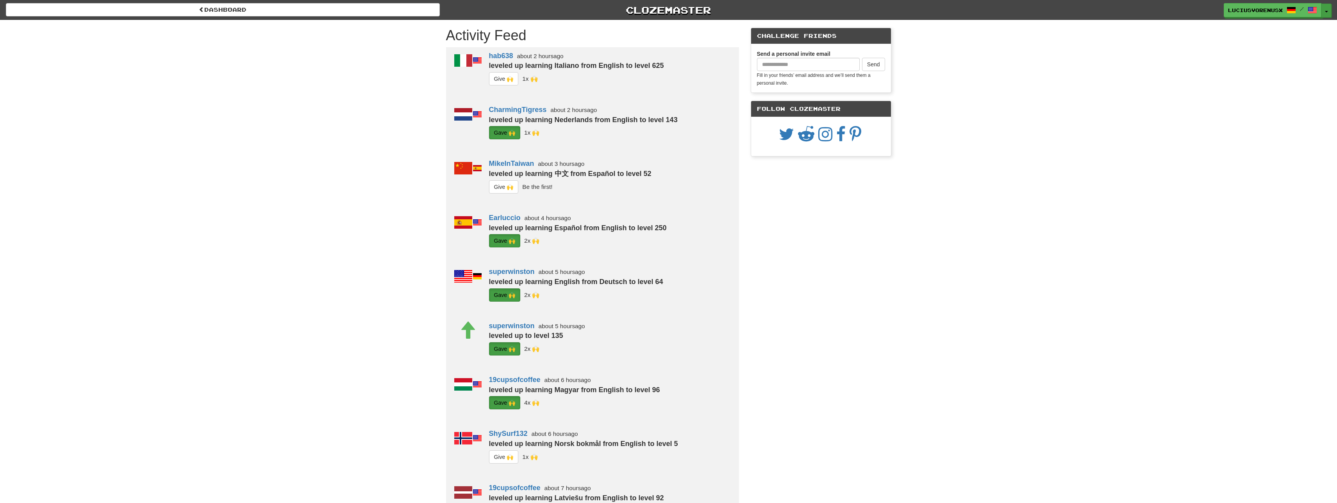  What do you see at coordinates (583, 120) in the screenshot?
I see `strong: leveled up learning Nederlands from English to level 143` at bounding box center [583, 120].